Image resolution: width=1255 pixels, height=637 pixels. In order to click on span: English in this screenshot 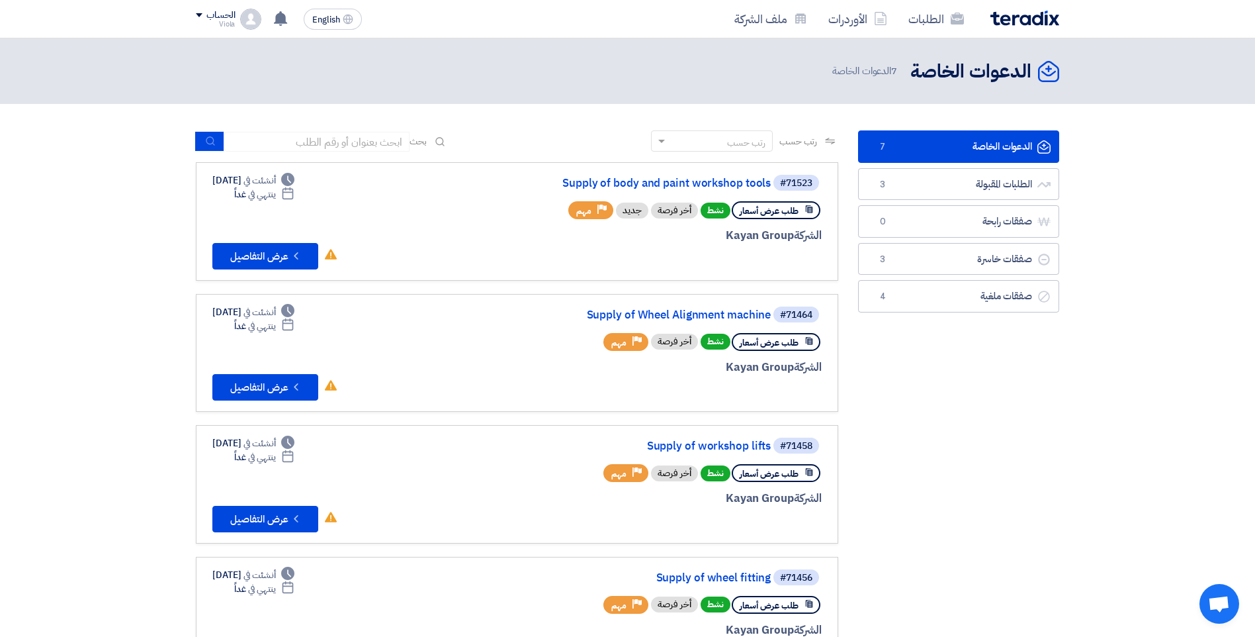, I will do `click(326, 20)`.